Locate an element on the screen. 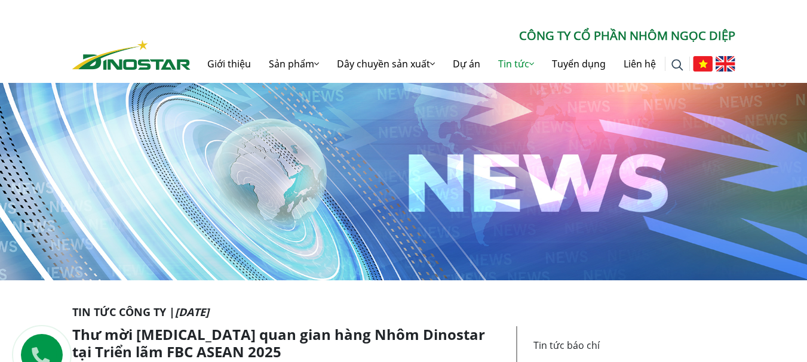 The width and height of the screenshot is (807, 362). img: Tiếng Việt is located at coordinates (702, 64).